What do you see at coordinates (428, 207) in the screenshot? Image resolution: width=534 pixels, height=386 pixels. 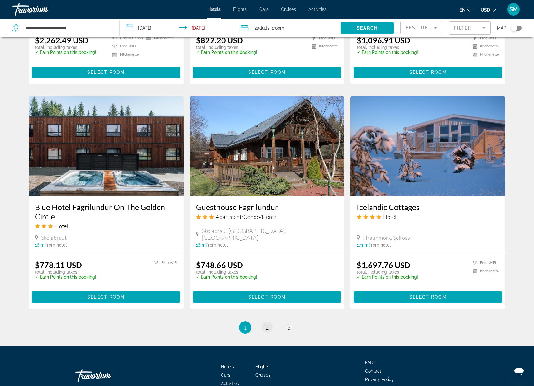 I see `h3: Icelandic Cottages` at bounding box center [428, 207].